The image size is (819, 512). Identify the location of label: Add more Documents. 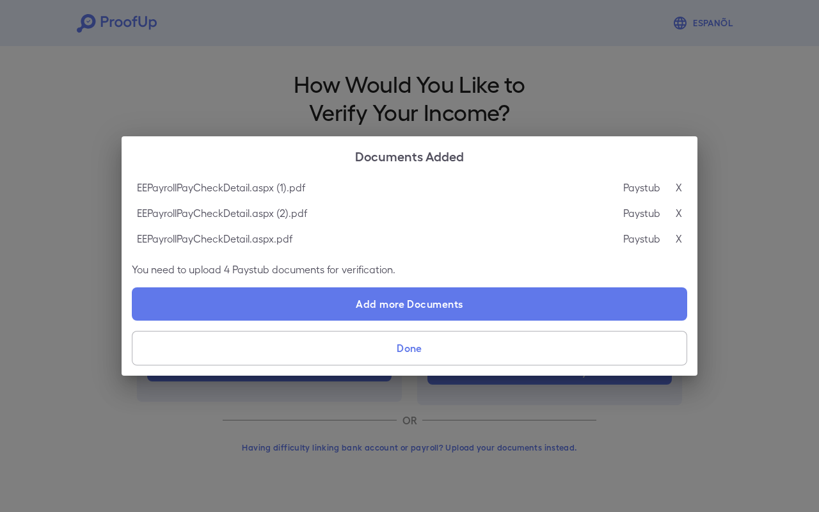
(410, 304).